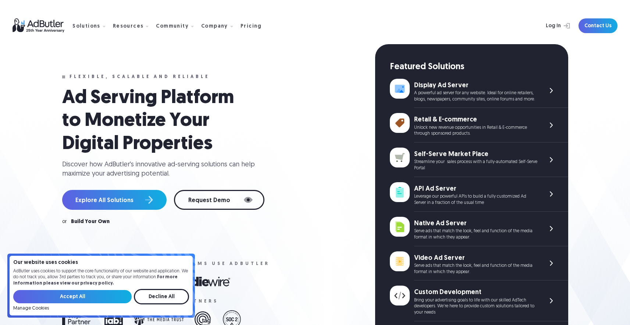  I want to click on div: Native Ad Server, so click(475, 223).